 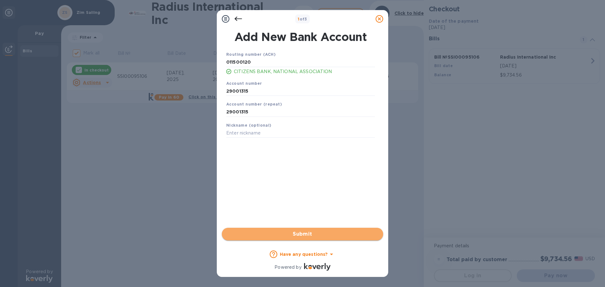 What do you see at coordinates (301, 37) in the screenshot?
I see `h1: Add New Bank Account` at bounding box center [301, 37].